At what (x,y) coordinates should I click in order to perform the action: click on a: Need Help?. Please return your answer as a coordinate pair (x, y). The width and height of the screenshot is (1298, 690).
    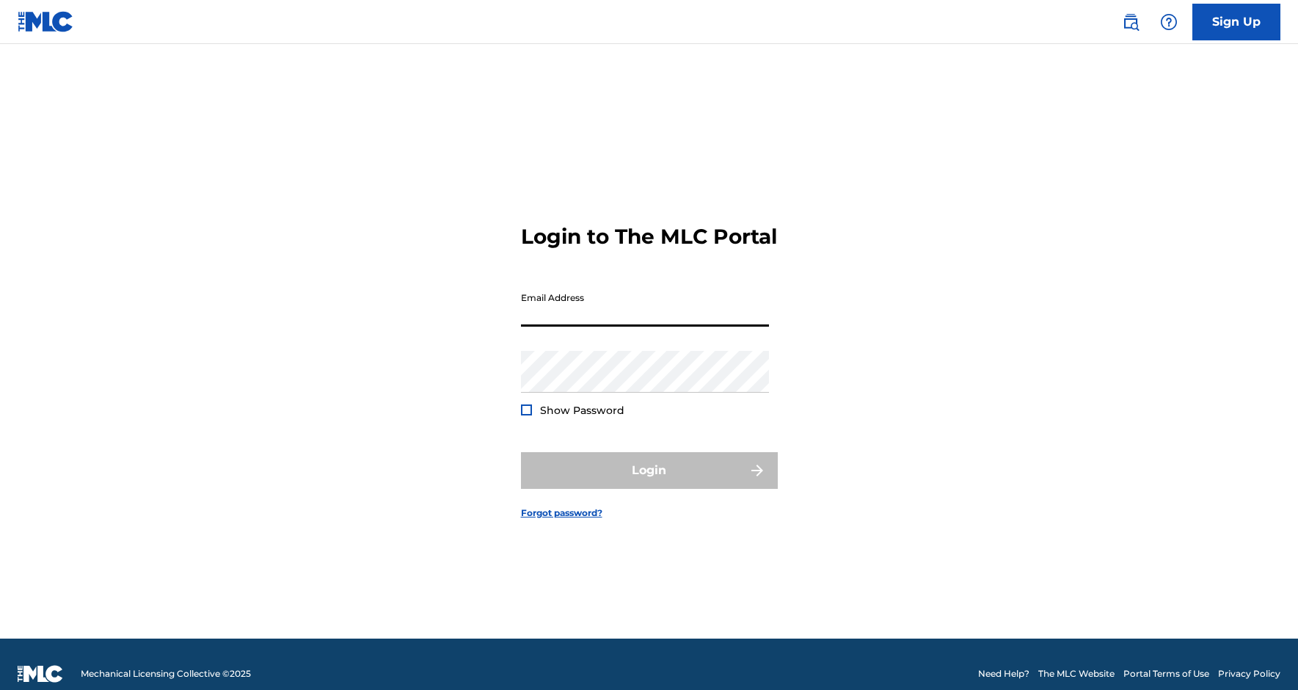
    Looking at the image, I should click on (1004, 674).